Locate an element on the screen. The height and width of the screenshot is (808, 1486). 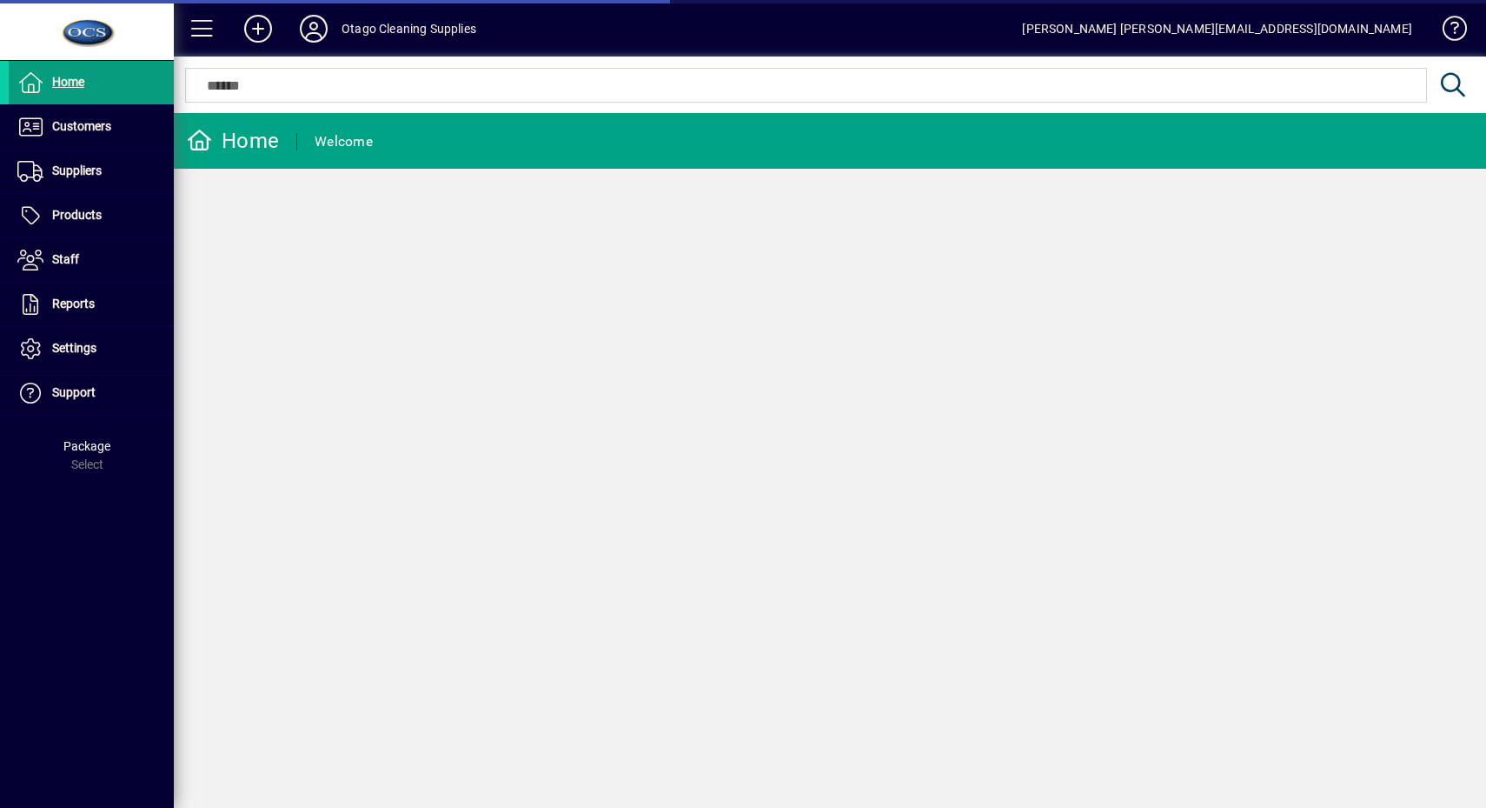
span: Reports is located at coordinates (73, 303).